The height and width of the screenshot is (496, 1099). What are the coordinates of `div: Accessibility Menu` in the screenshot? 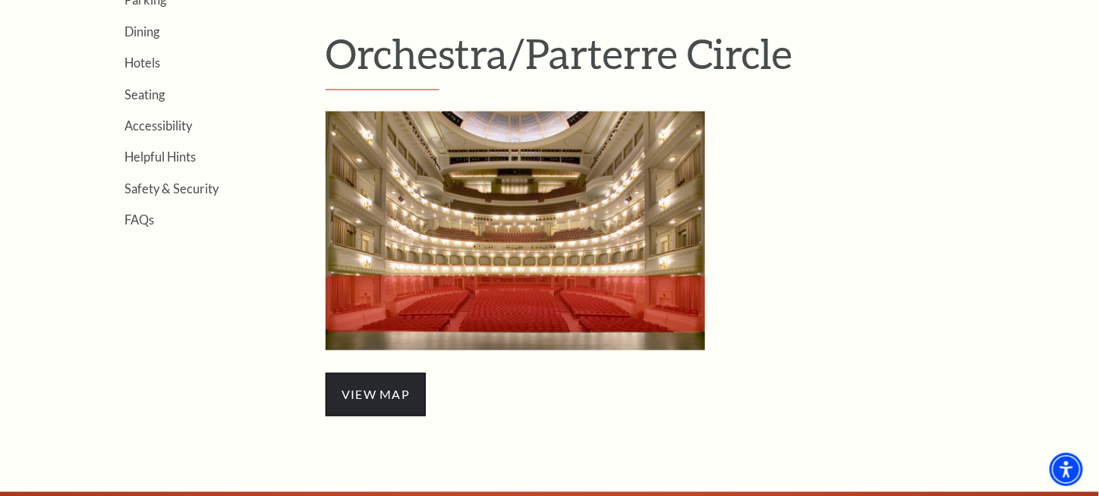 It's located at (1066, 470).